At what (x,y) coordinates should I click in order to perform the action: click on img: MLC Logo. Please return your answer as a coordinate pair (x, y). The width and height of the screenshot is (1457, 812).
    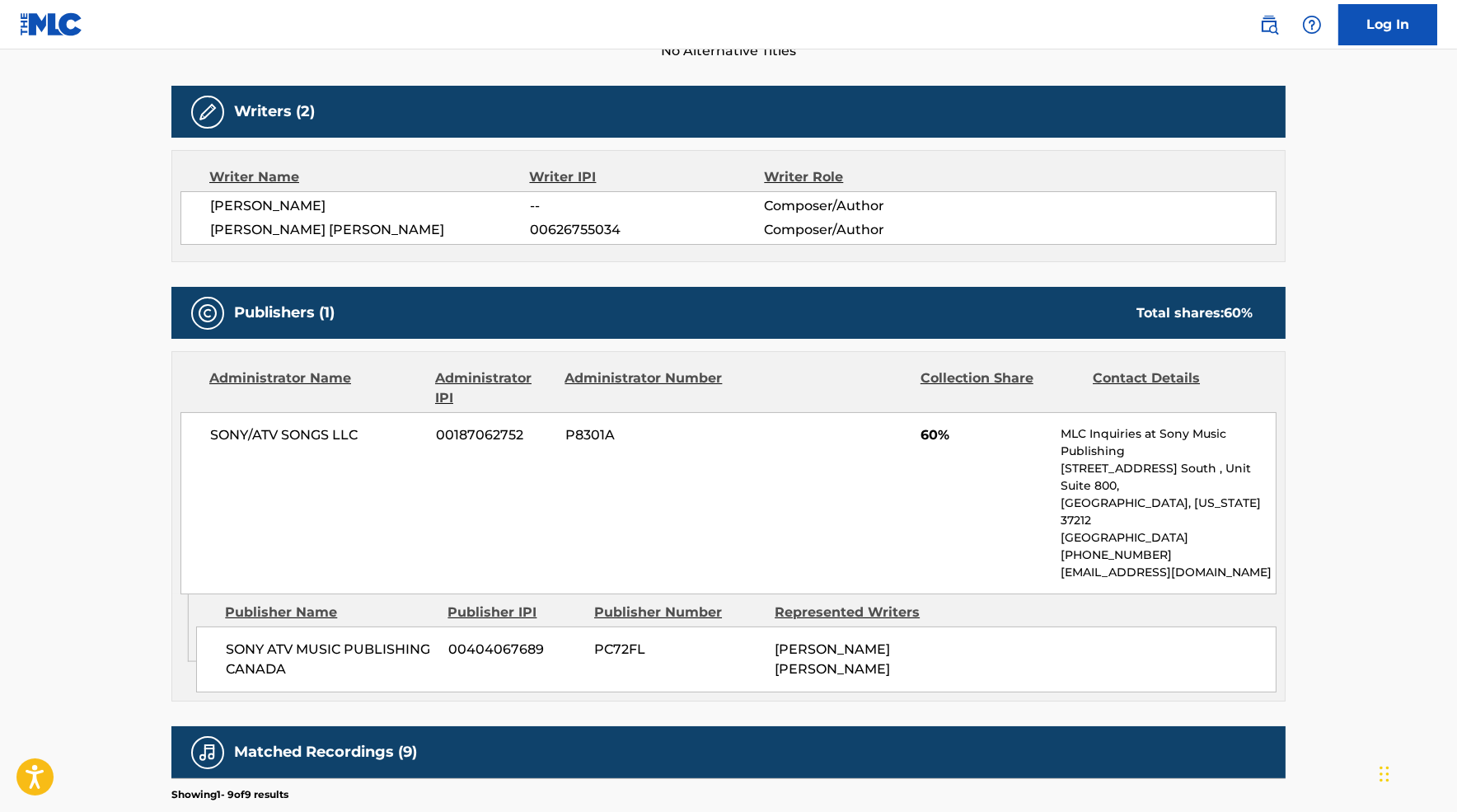
    Looking at the image, I should click on (51, 24).